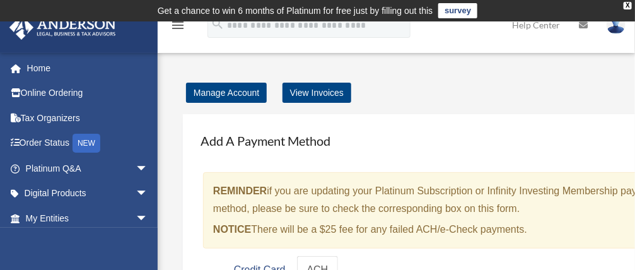 This screenshot has height=270, width=635. What do you see at coordinates (88, 68) in the screenshot?
I see `a: Home` at bounding box center [88, 68].